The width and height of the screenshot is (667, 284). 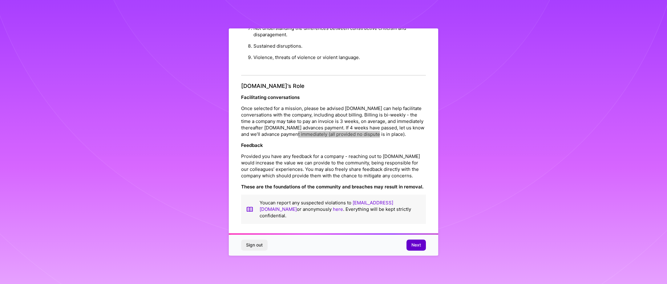 What do you see at coordinates (338, 210) in the screenshot?
I see `a: here` at bounding box center [338, 210].